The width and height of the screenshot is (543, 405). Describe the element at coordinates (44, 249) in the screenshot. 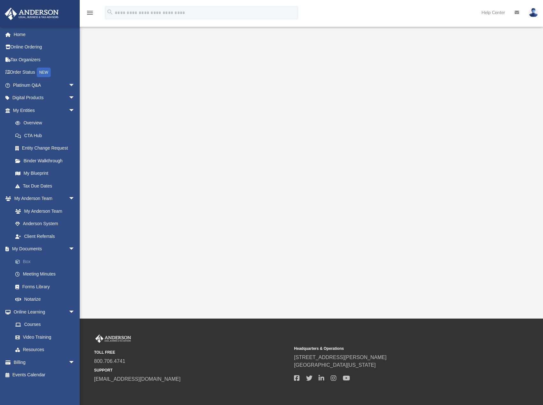

I see `a: My Documentsarrow_drop_down` at that location.